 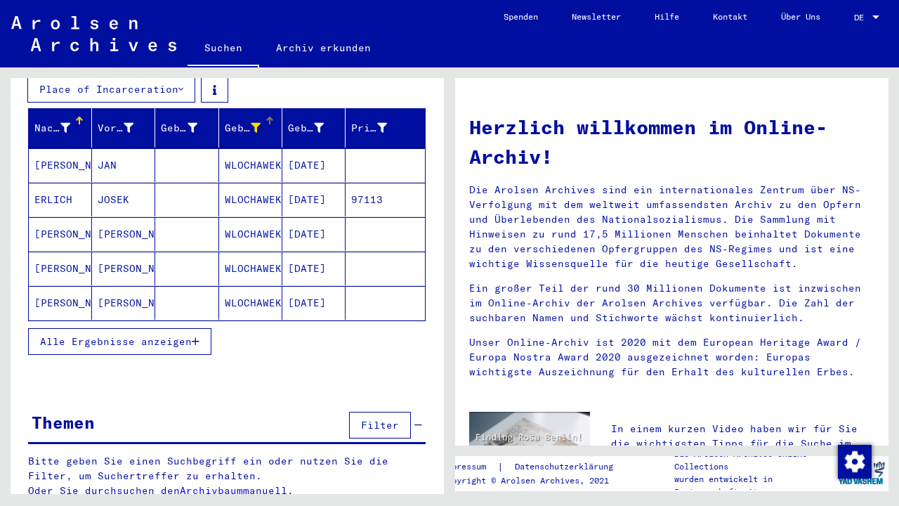 What do you see at coordinates (536, 480) in the screenshot?
I see `p: Copyright © Arolsen Archives, 2021` at bounding box center [536, 480].